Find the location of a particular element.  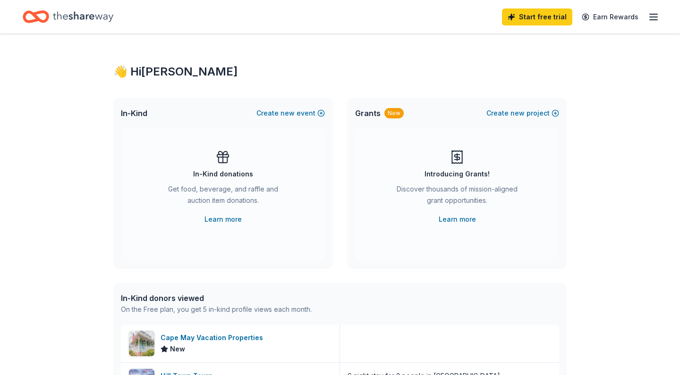

div: In-Kind donations is located at coordinates (223, 174).